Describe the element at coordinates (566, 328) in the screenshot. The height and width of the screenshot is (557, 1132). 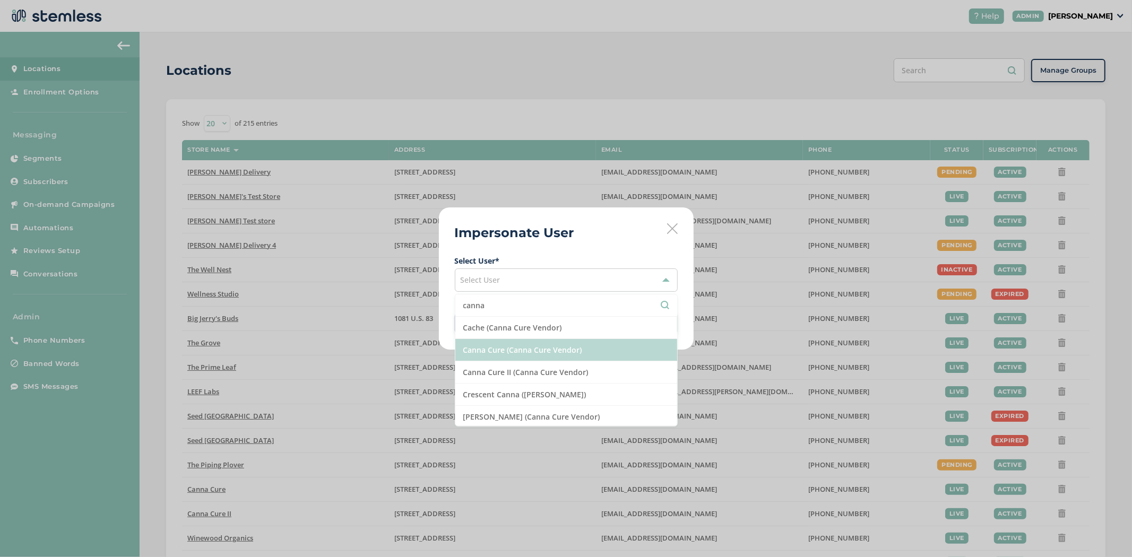
I see `li: Cache (Canna Cure Vendor)` at that location.